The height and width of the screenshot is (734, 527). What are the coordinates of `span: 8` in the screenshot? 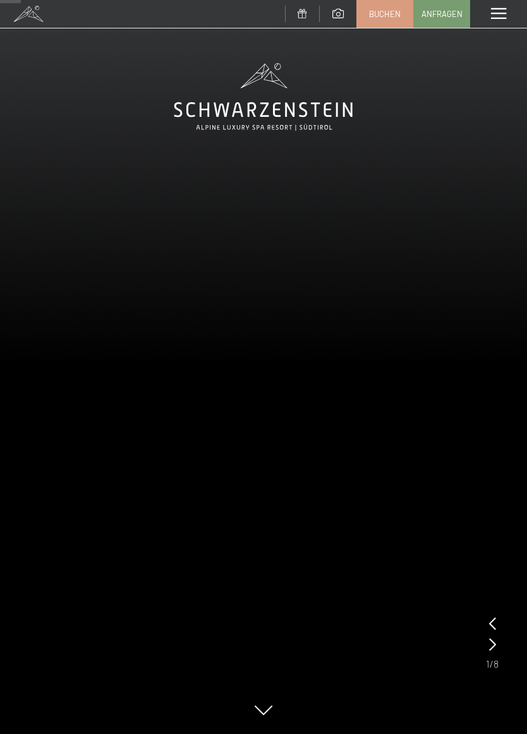 It's located at (496, 664).